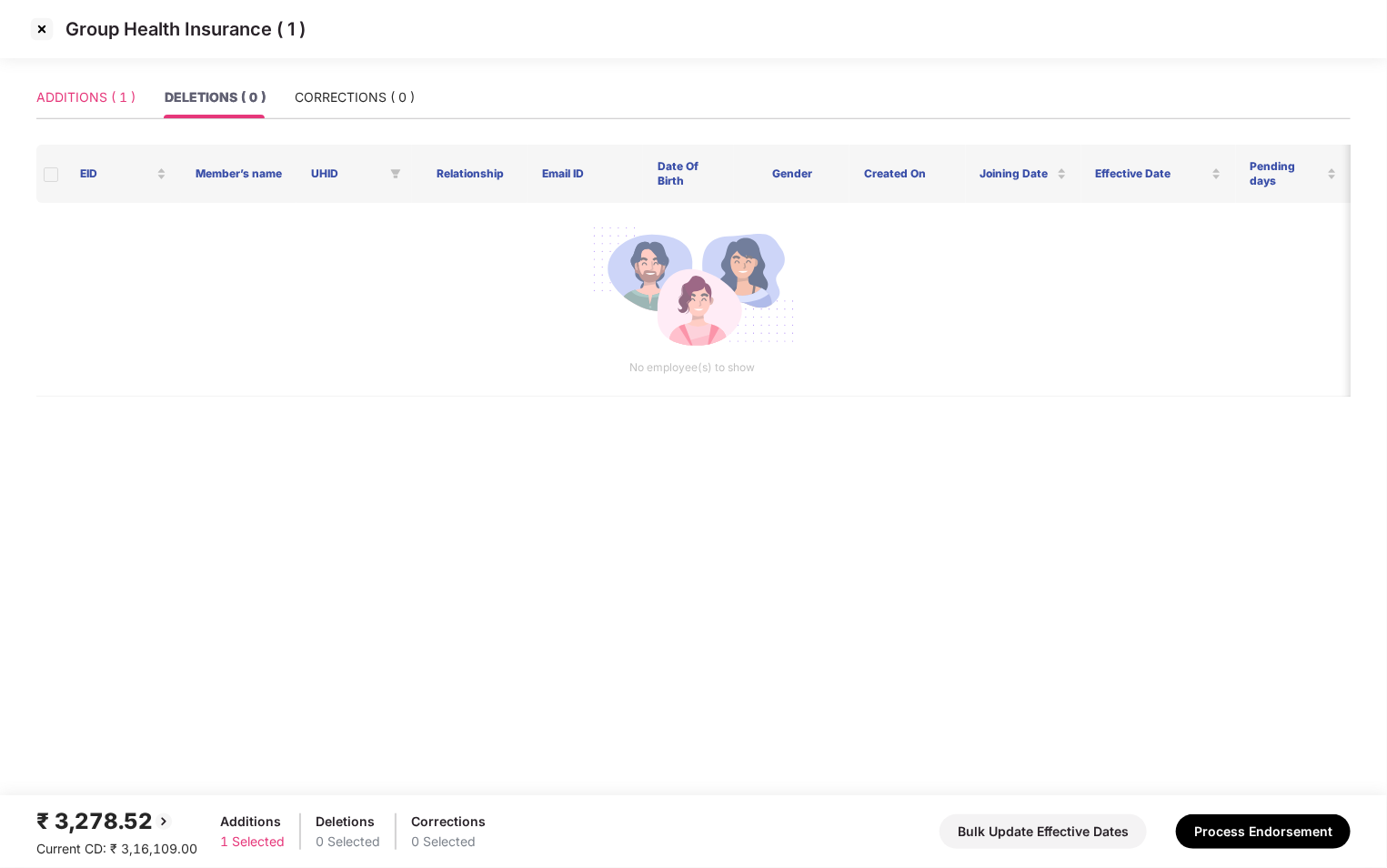  I want to click on div: ADDITIONS ( 1 ), so click(86, 97).